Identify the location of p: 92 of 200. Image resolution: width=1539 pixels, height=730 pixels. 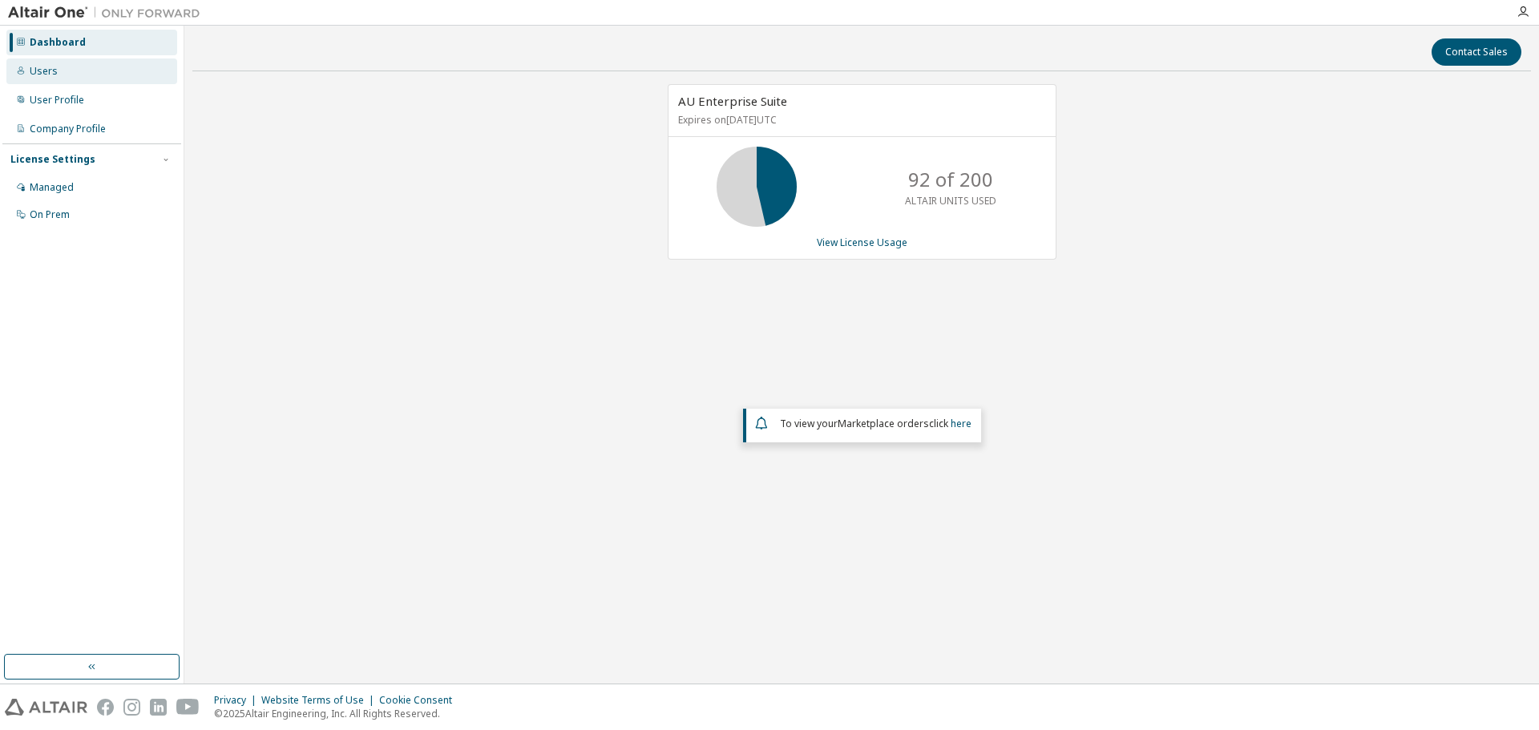
(951, 180).